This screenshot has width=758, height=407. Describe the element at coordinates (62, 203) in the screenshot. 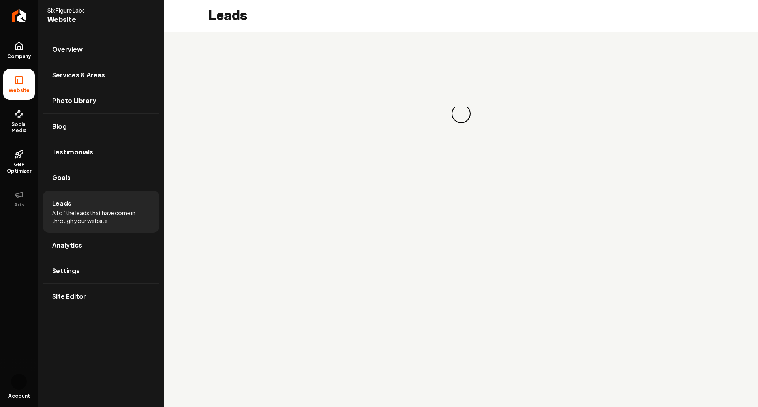

I see `span: Leads` at that location.